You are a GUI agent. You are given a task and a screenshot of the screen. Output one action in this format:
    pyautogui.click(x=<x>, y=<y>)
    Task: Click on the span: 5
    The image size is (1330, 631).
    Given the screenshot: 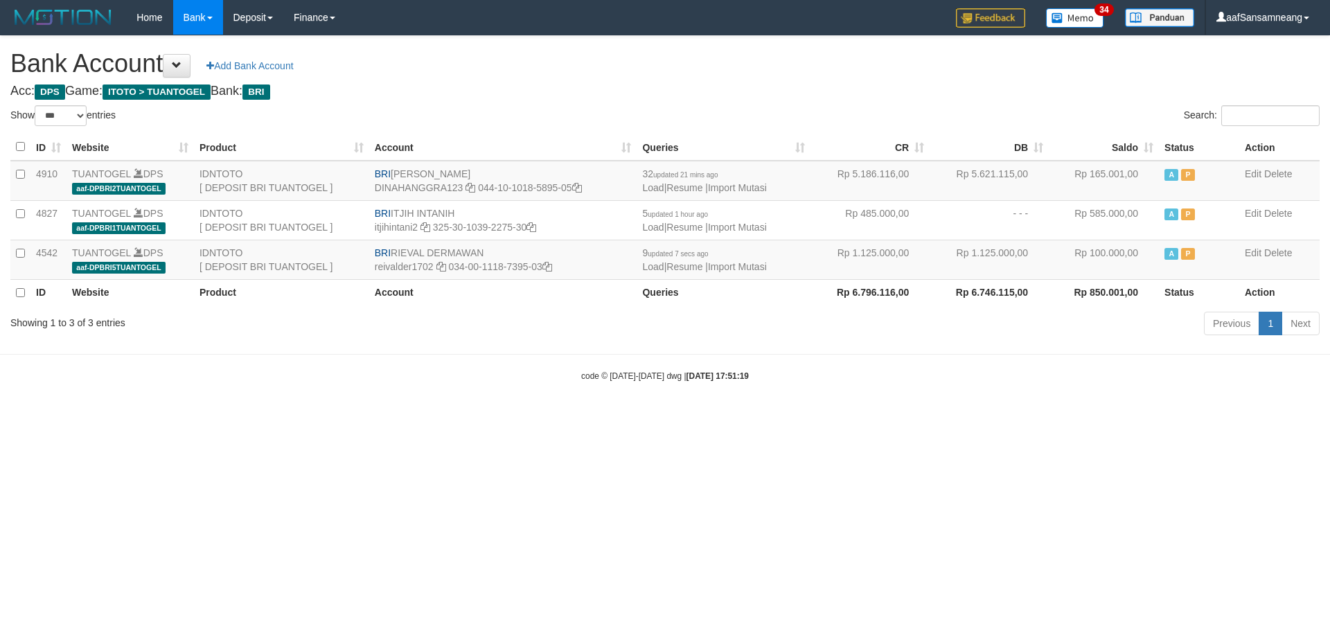 What is the action you would take?
    pyautogui.click(x=675, y=213)
    